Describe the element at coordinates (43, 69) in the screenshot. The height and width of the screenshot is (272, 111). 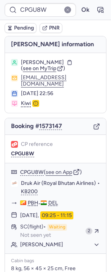
I see `button: (see on MyTrip)` at that location.